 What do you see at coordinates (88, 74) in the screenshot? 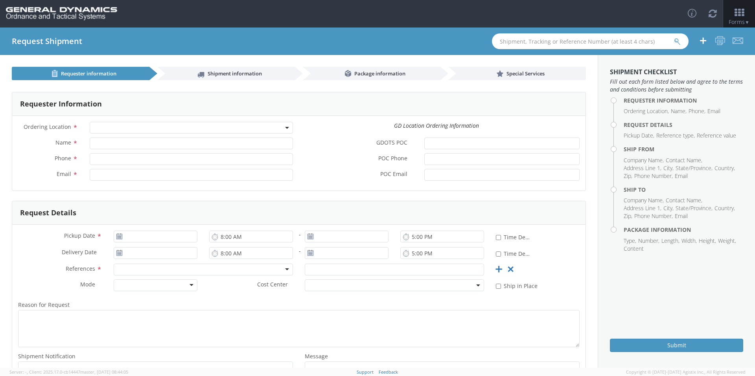
I see `span: Requester information` at bounding box center [88, 74].